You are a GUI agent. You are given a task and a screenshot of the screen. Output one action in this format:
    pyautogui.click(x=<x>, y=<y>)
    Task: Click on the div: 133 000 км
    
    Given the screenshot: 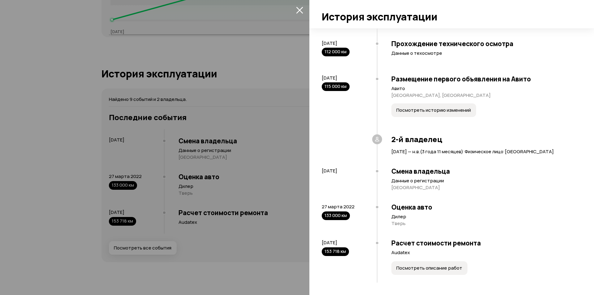 What is the action you would take?
    pyautogui.click(x=335, y=215)
    